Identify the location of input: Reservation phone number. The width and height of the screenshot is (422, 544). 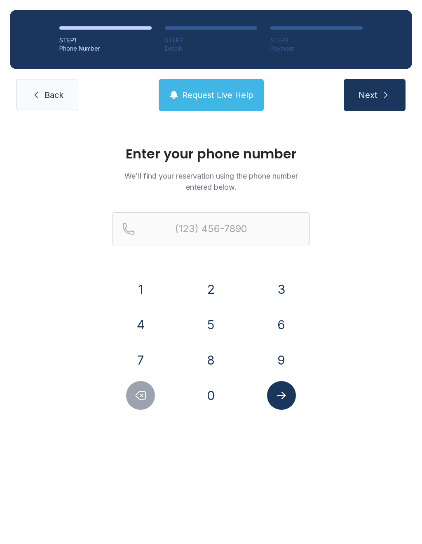
(211, 229).